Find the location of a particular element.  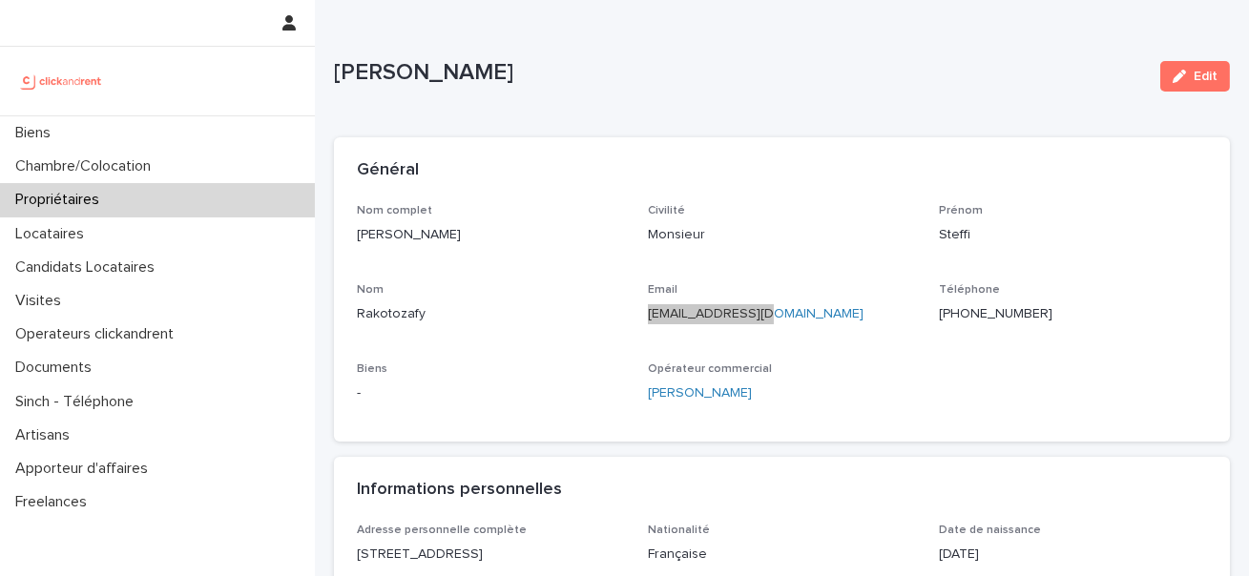

span: Email is located at coordinates (662, 290).